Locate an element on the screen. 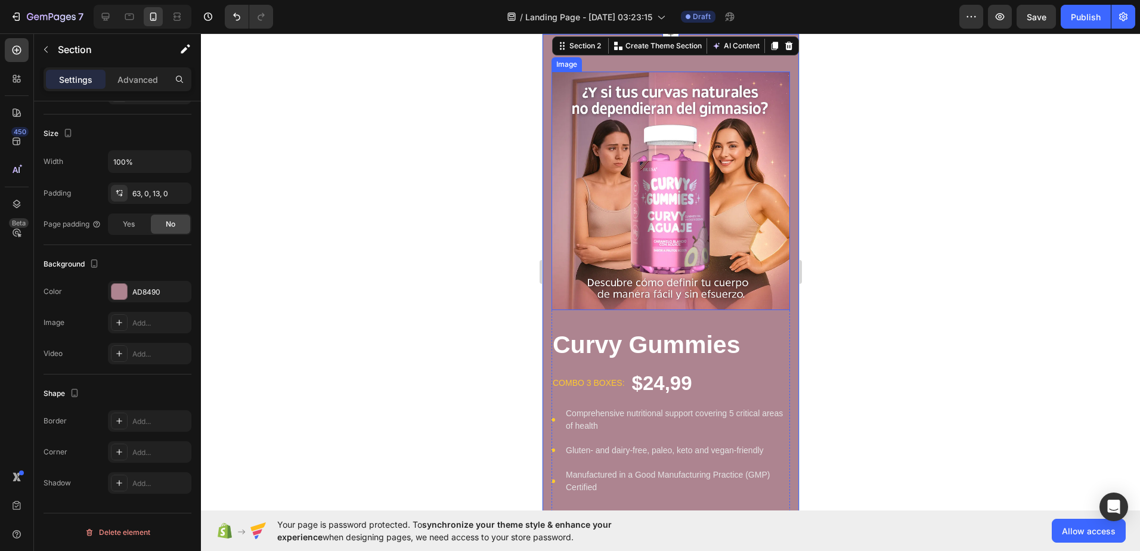  span: Your page is password protected. To when designing pages, we need access to your store password. is located at coordinates (467, 530).